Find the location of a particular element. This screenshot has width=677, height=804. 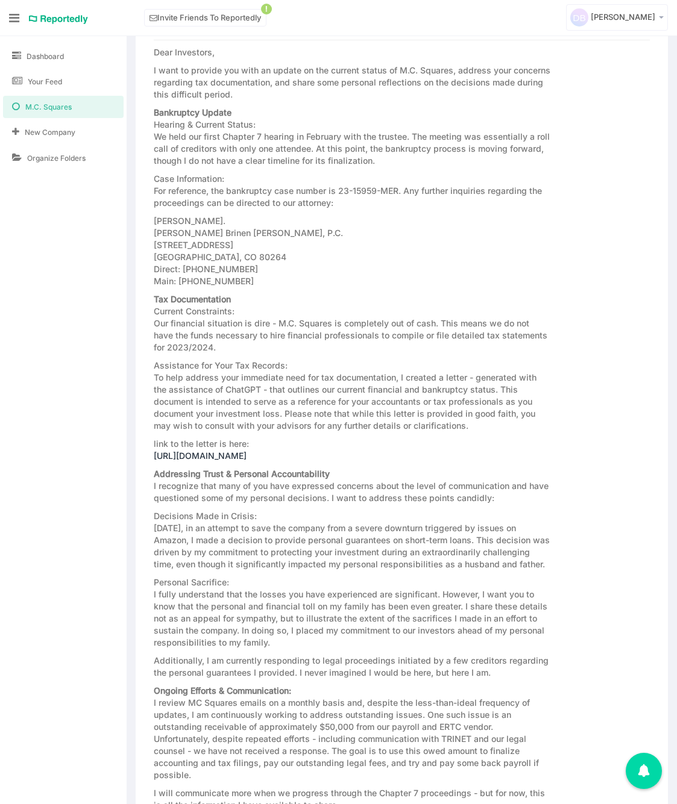

span: New Company is located at coordinates (50, 132).